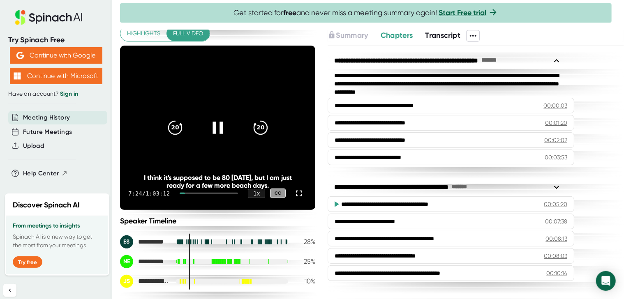  What do you see at coordinates (397, 35) in the screenshot?
I see `span: Chapters` at bounding box center [397, 35].